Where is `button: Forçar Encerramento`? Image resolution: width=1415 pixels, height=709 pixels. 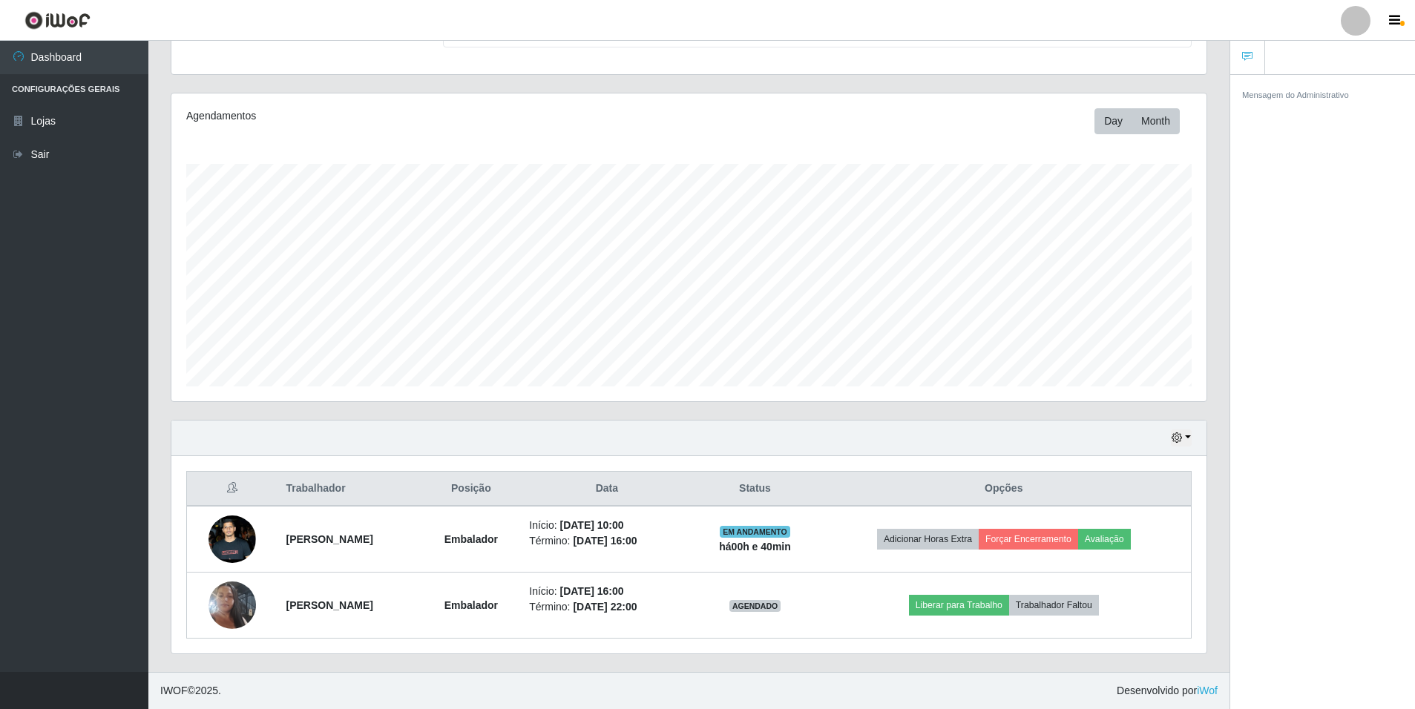
button: Forçar Encerramento is located at coordinates (1028, 539).